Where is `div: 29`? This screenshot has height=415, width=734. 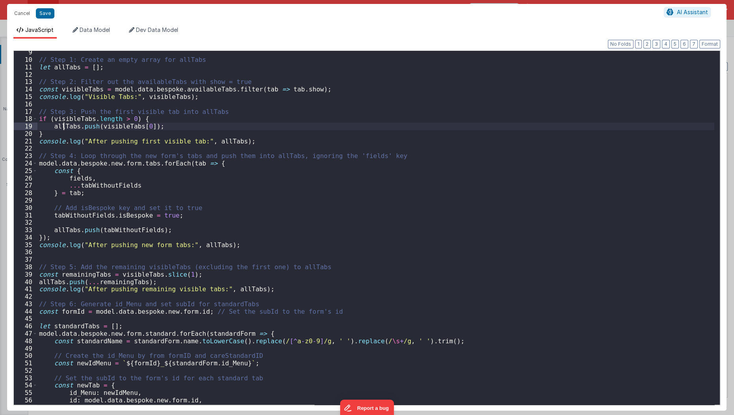
div: 29 is located at coordinates (26, 200).